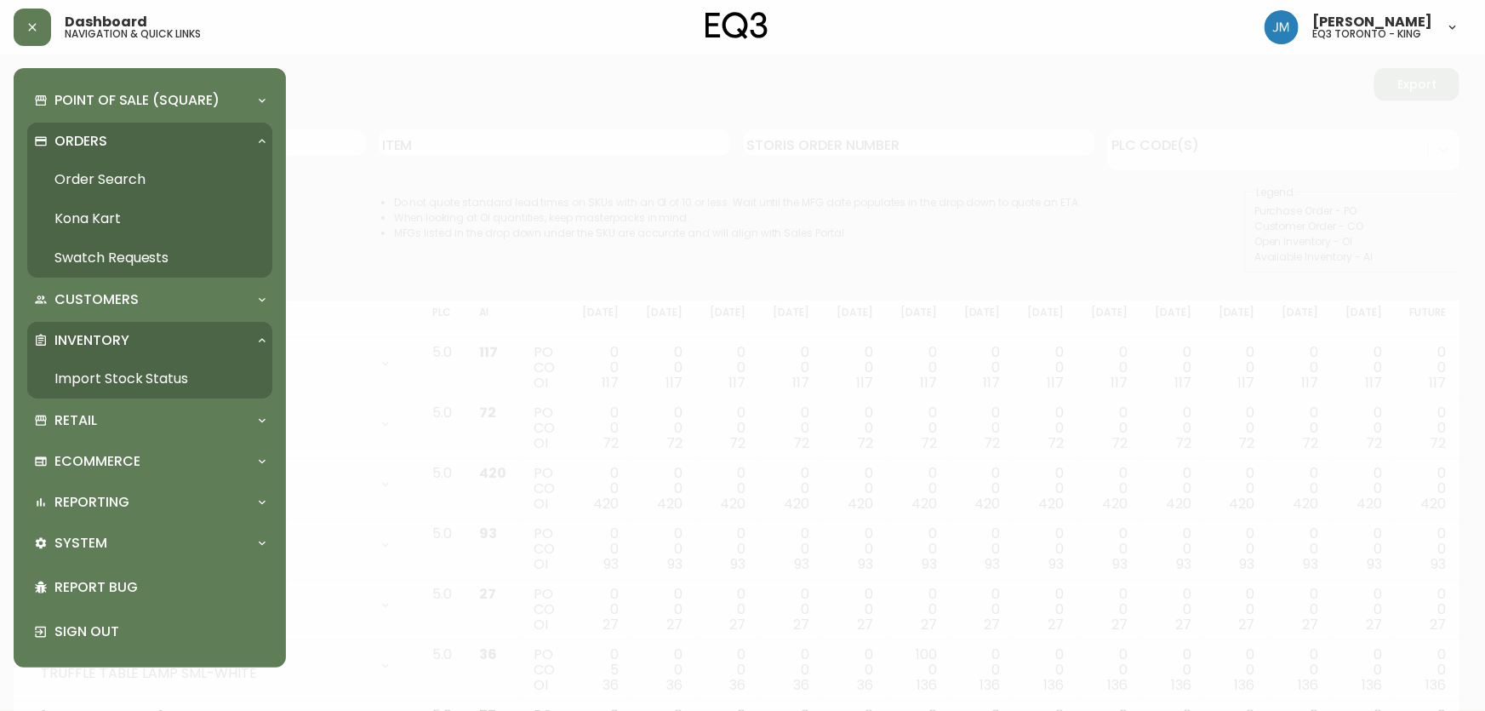 This screenshot has width=1485, height=711. What do you see at coordinates (92, 340) in the screenshot?
I see `p: Inventory` at bounding box center [92, 340].